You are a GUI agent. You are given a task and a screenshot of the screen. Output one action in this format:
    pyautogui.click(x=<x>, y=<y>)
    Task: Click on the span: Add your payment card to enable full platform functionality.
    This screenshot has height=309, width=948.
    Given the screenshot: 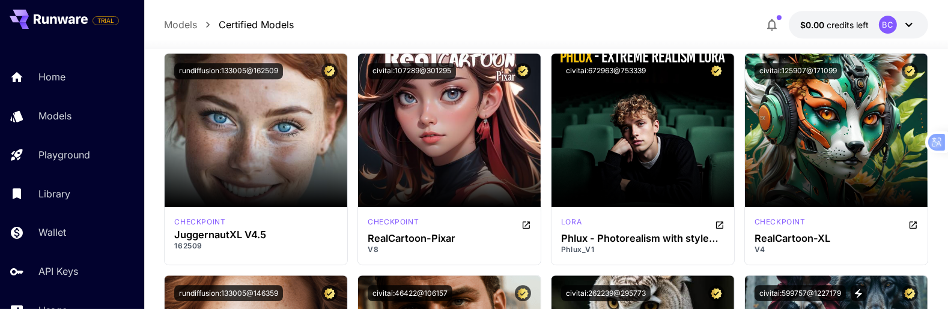 What is the action you would take?
    pyautogui.click(x=106, y=20)
    